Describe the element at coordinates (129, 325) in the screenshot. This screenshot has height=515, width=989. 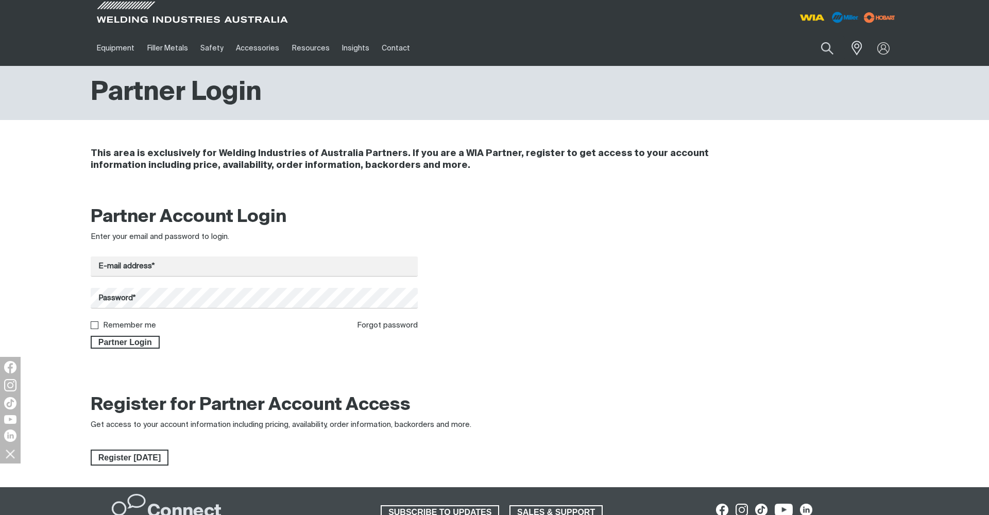
I see `label: Remember me` at that location.